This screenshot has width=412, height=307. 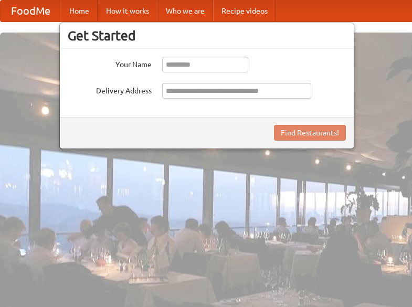 What do you see at coordinates (185, 11) in the screenshot?
I see `a: Who we are` at bounding box center [185, 11].